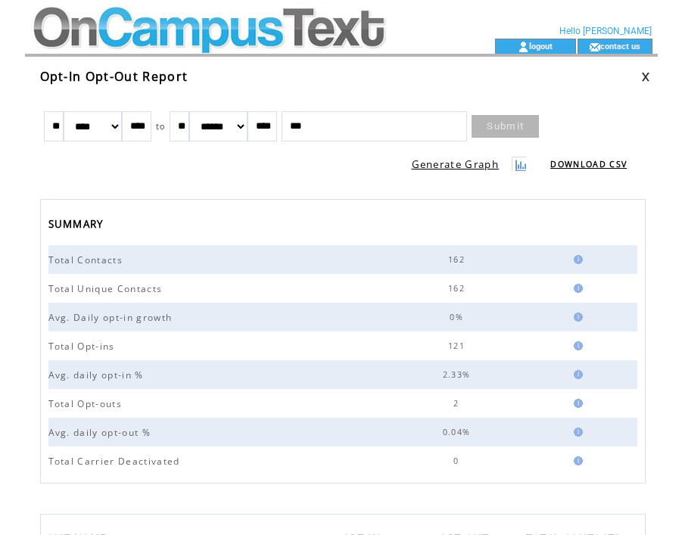  Describe the element at coordinates (88, 260) in the screenshot. I see `span: Total Contacts` at that location.